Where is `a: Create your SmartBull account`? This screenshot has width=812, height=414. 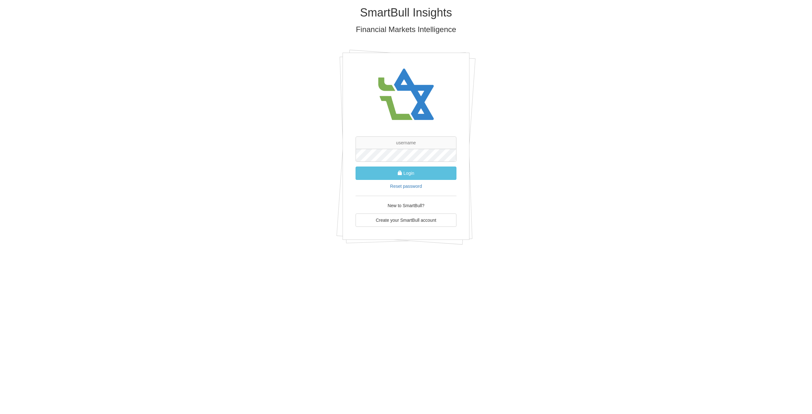
a: Create your SmartBull account is located at coordinates (406, 220).